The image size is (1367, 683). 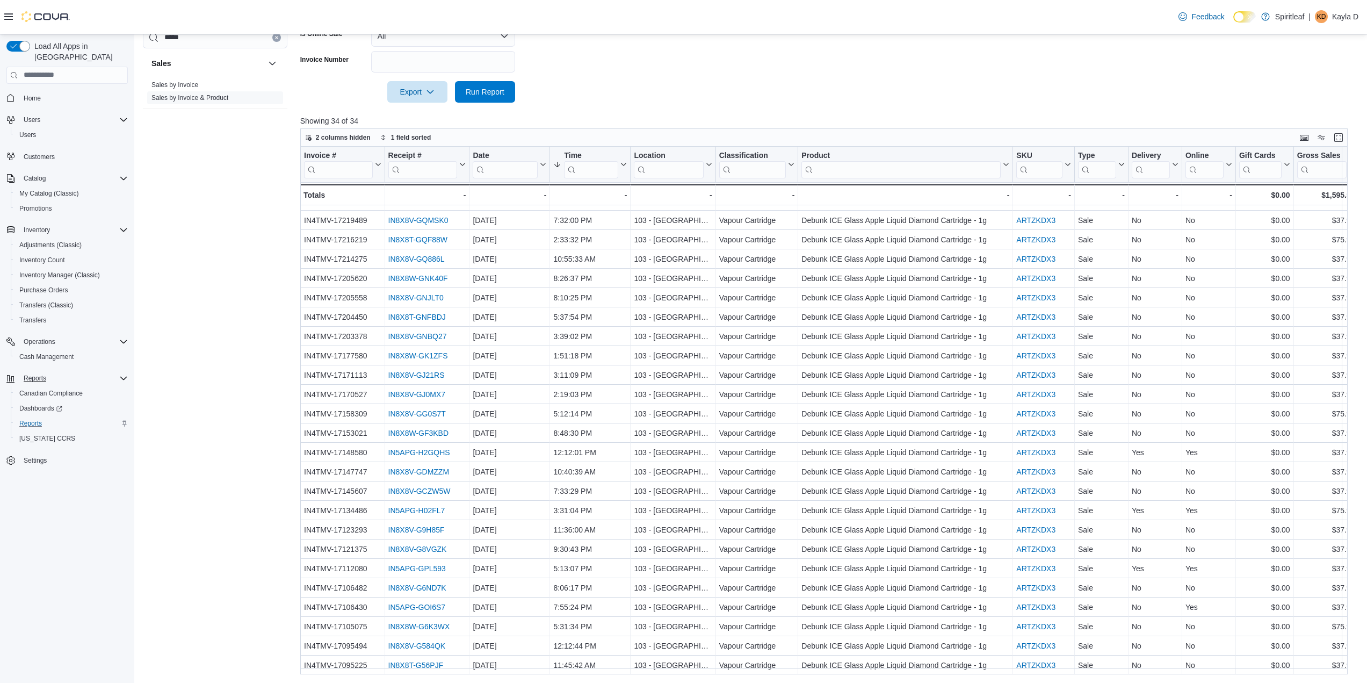 What do you see at coordinates (74, 156) in the screenshot?
I see `span: Customers` at bounding box center [74, 156].